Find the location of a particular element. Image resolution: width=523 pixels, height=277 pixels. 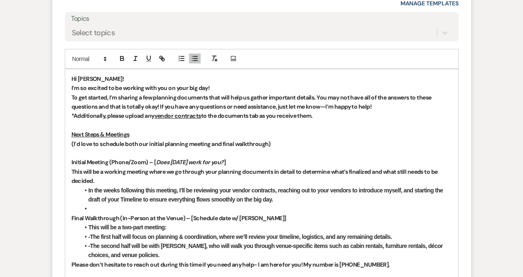

strong: -The first half will focus on planning & coordination, where we’ll review your timeline, logistic... is located at coordinates (240, 237).